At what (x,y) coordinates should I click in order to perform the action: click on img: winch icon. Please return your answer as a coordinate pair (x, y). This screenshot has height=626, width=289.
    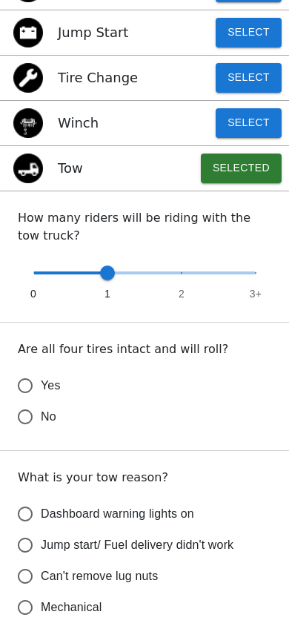
    Looking at the image, I should click on (28, 123).